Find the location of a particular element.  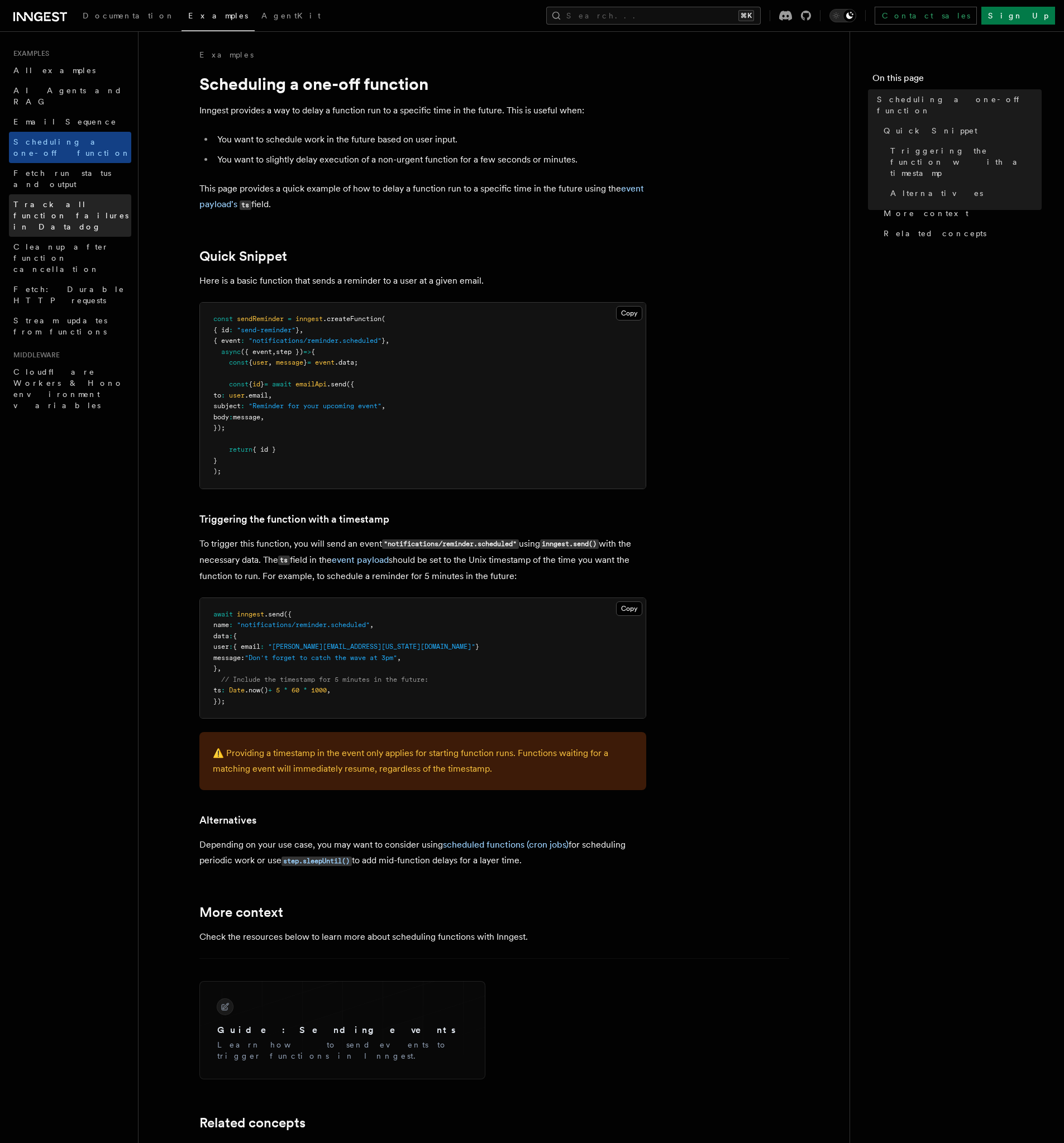

span: Triggering the function with a timestamp is located at coordinates (966, 162).